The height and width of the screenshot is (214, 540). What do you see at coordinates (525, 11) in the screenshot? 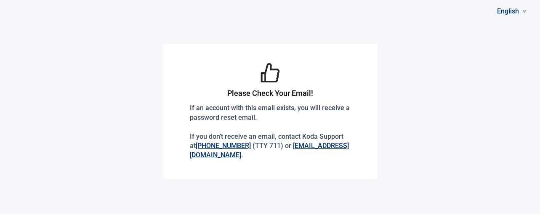
I see `span: down` at bounding box center [525, 11].